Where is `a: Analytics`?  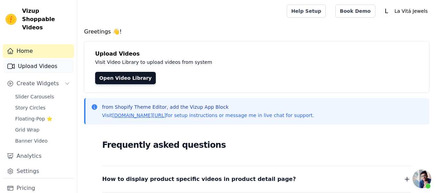
a: Analytics is located at coordinates (38, 156).